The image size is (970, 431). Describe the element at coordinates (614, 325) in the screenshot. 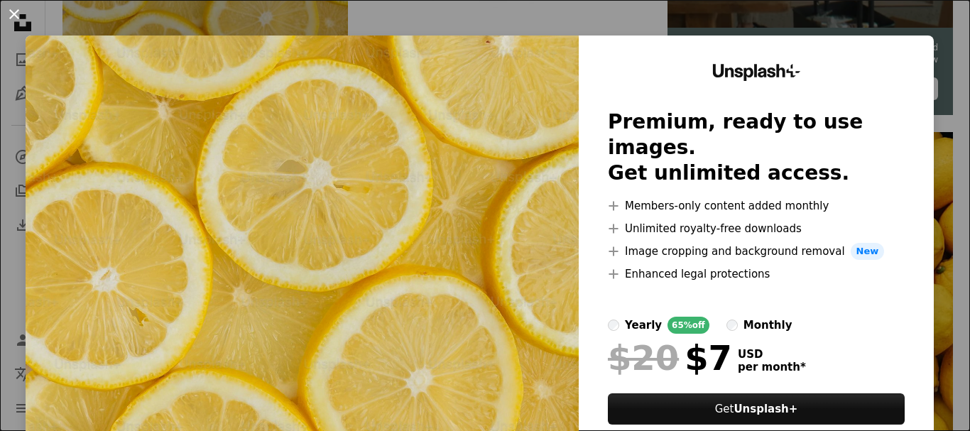

I see `input: yearly65%off` at that location.